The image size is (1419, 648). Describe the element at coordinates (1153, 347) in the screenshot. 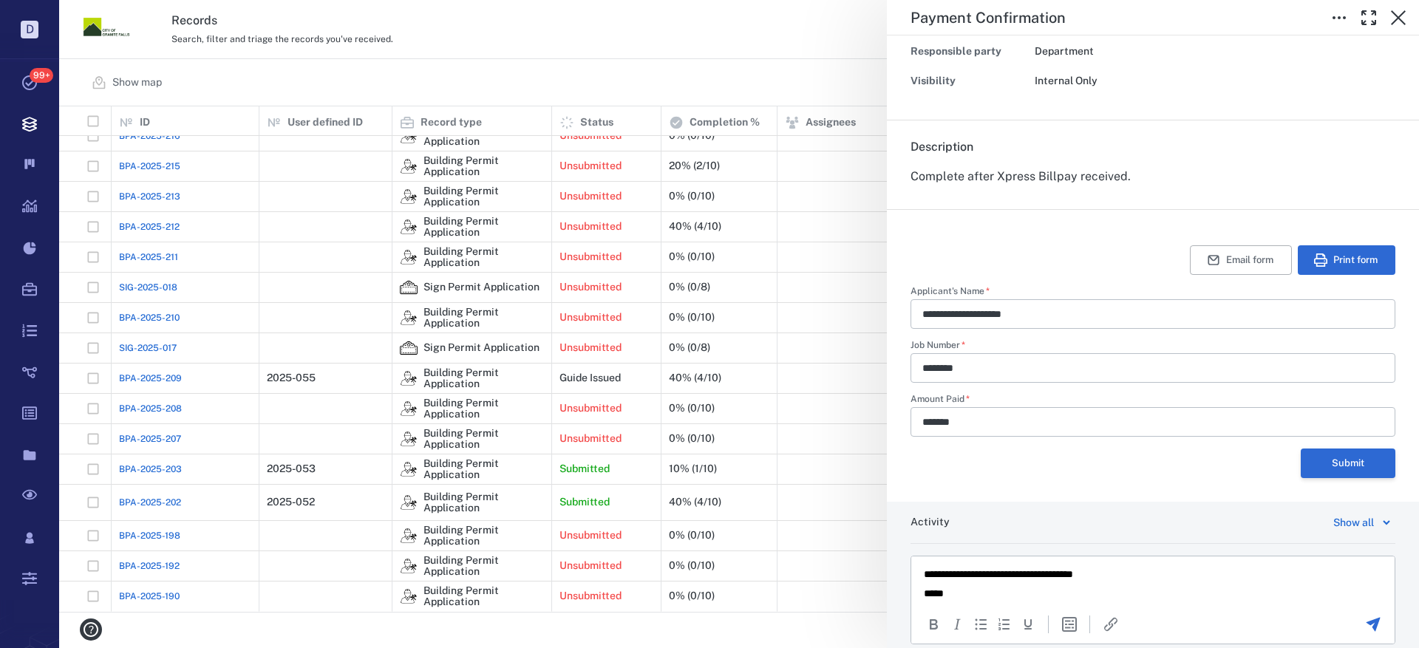

I see `label: Job Number` at that location.